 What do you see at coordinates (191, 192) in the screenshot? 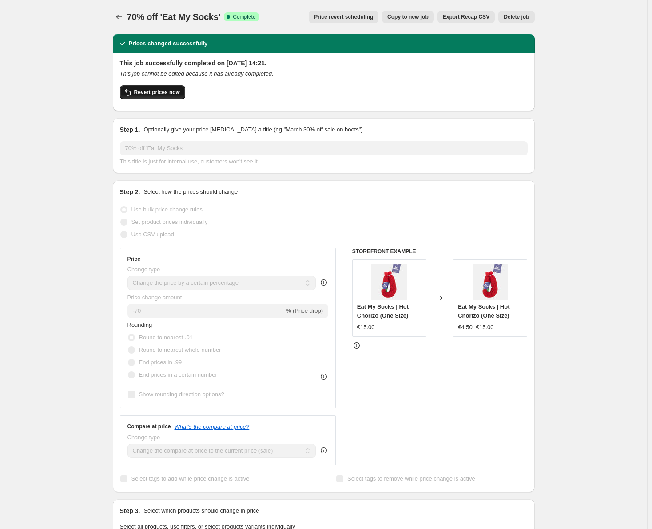
I see `p: Select how the prices should change` at bounding box center [191, 192].